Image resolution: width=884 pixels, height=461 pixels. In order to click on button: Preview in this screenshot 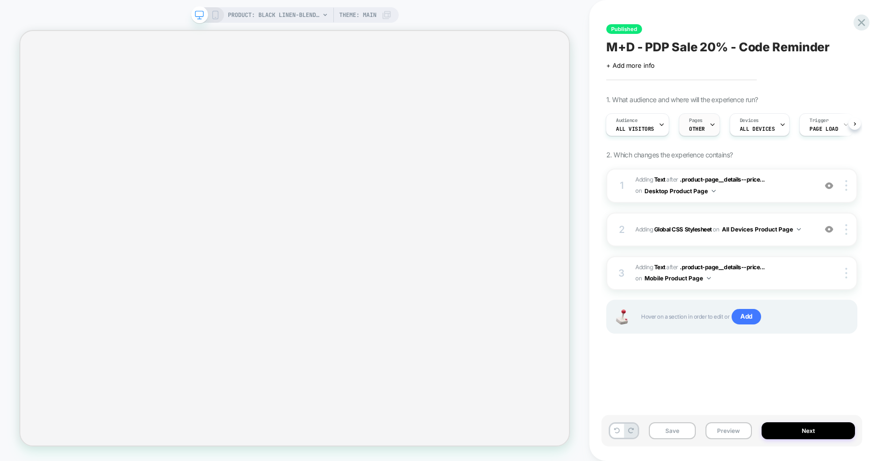, I will do `click(729, 430)`.